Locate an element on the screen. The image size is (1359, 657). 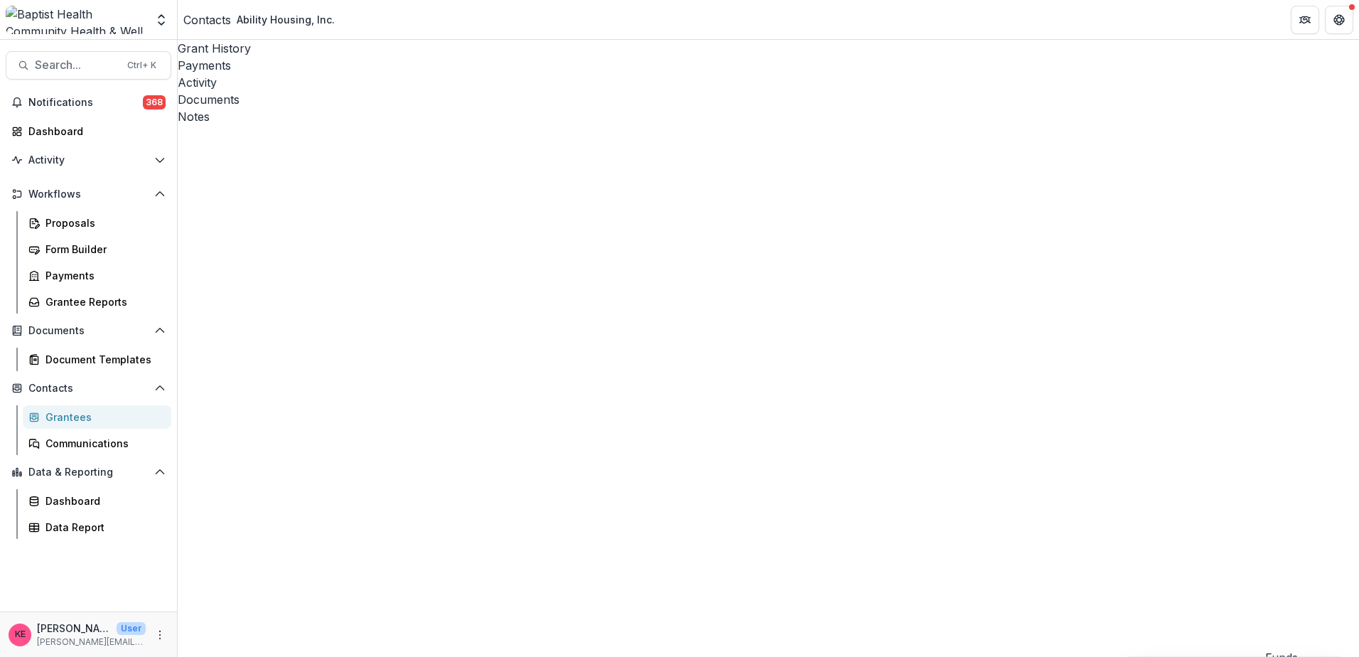
a: Contacts is located at coordinates (207, 20).